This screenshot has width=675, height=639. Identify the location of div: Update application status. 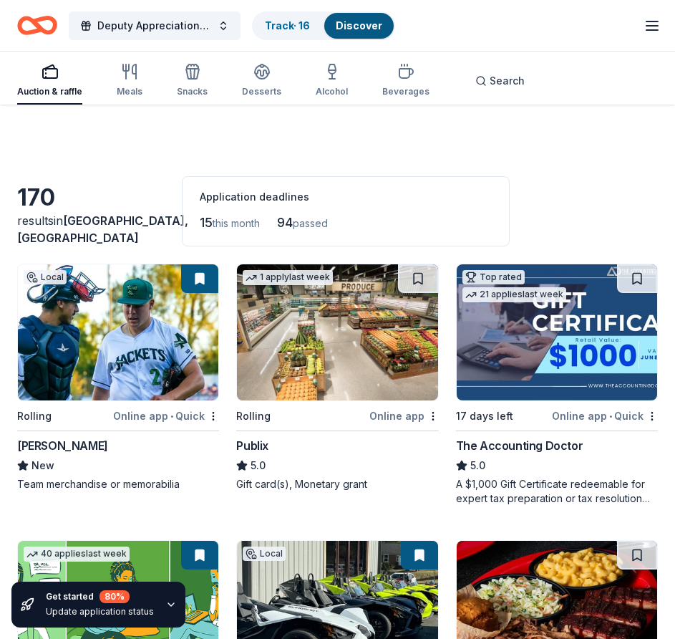
(100, 612).